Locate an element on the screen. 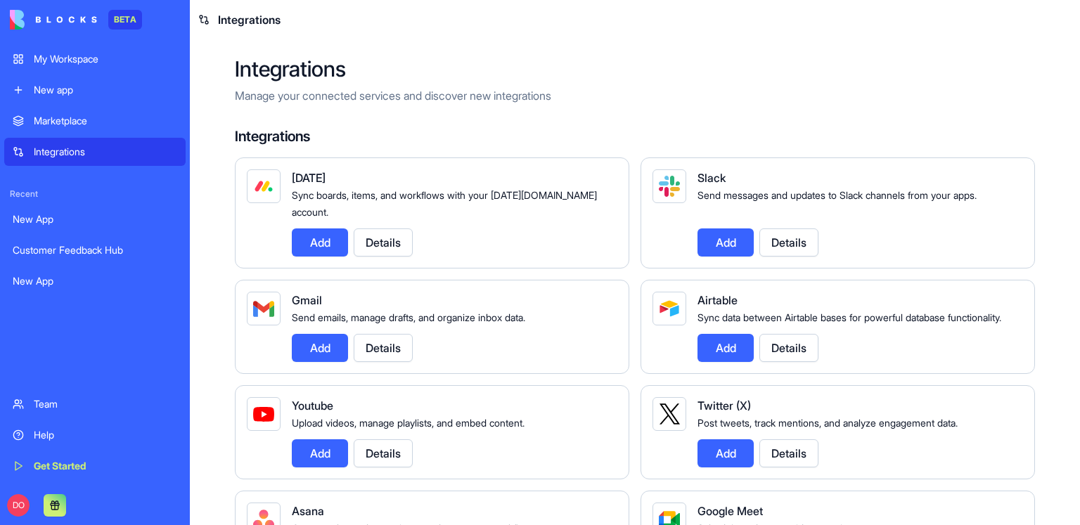 This screenshot has height=525, width=1080. img: logo is located at coordinates (53, 20).